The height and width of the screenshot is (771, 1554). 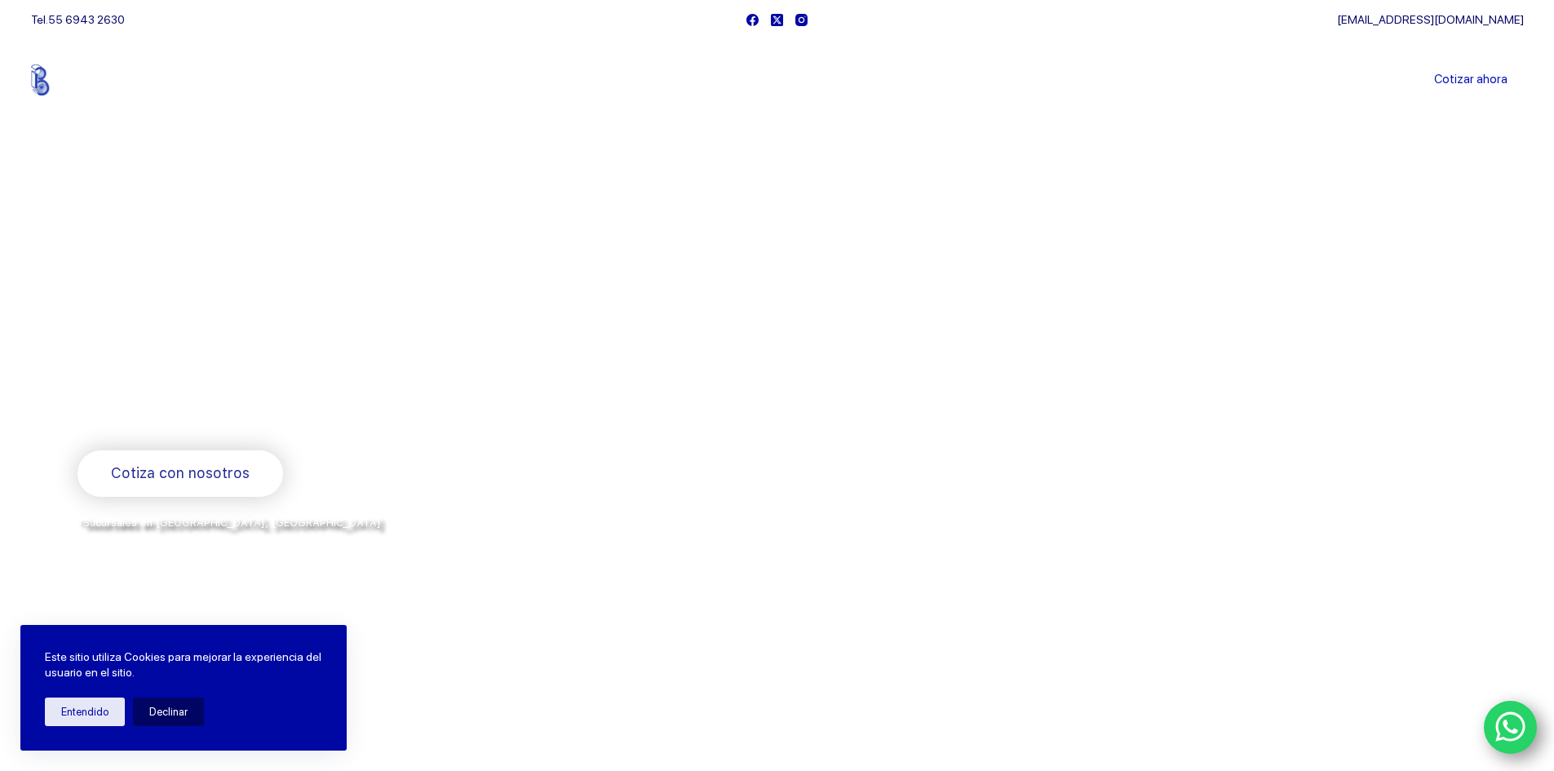 I want to click on img: Balerytodo, so click(x=82, y=80).